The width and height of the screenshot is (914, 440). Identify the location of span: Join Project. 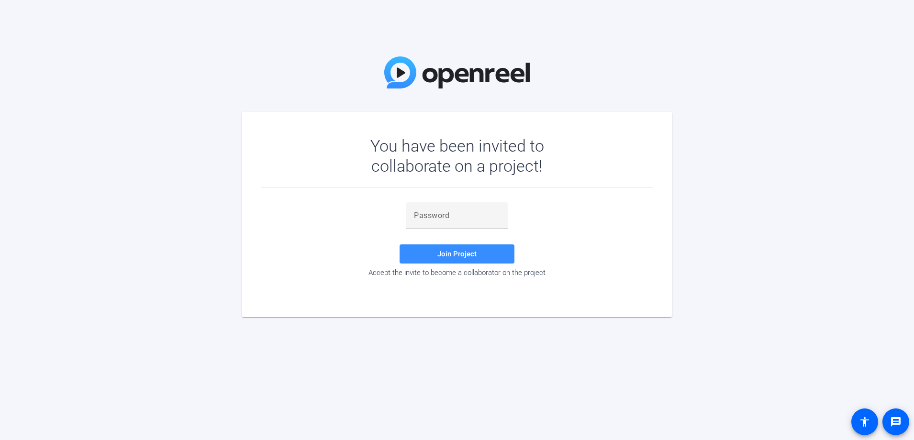
(457, 254).